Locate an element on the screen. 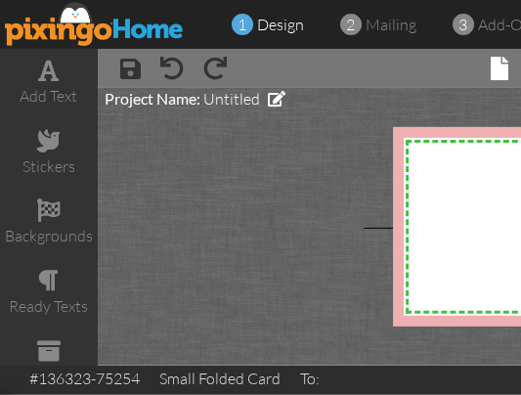 Image resolution: width=521 pixels, height=395 pixels. span: Untitled is located at coordinates (232, 99).